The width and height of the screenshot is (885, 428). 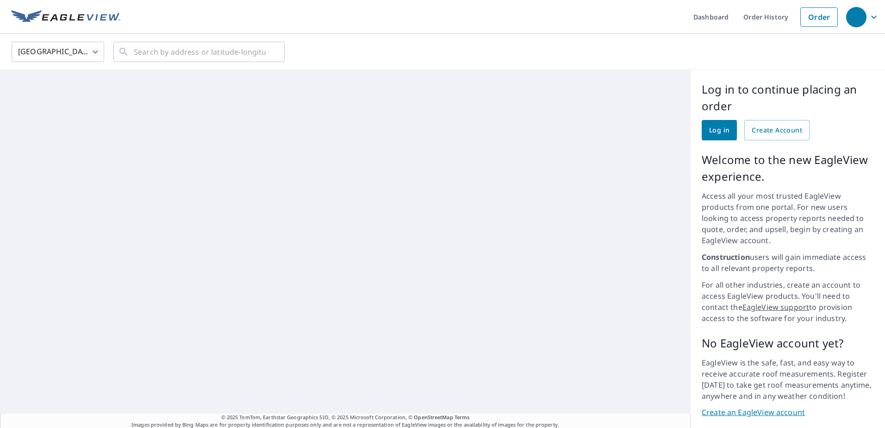 I want to click on strong: Construction, so click(x=726, y=257).